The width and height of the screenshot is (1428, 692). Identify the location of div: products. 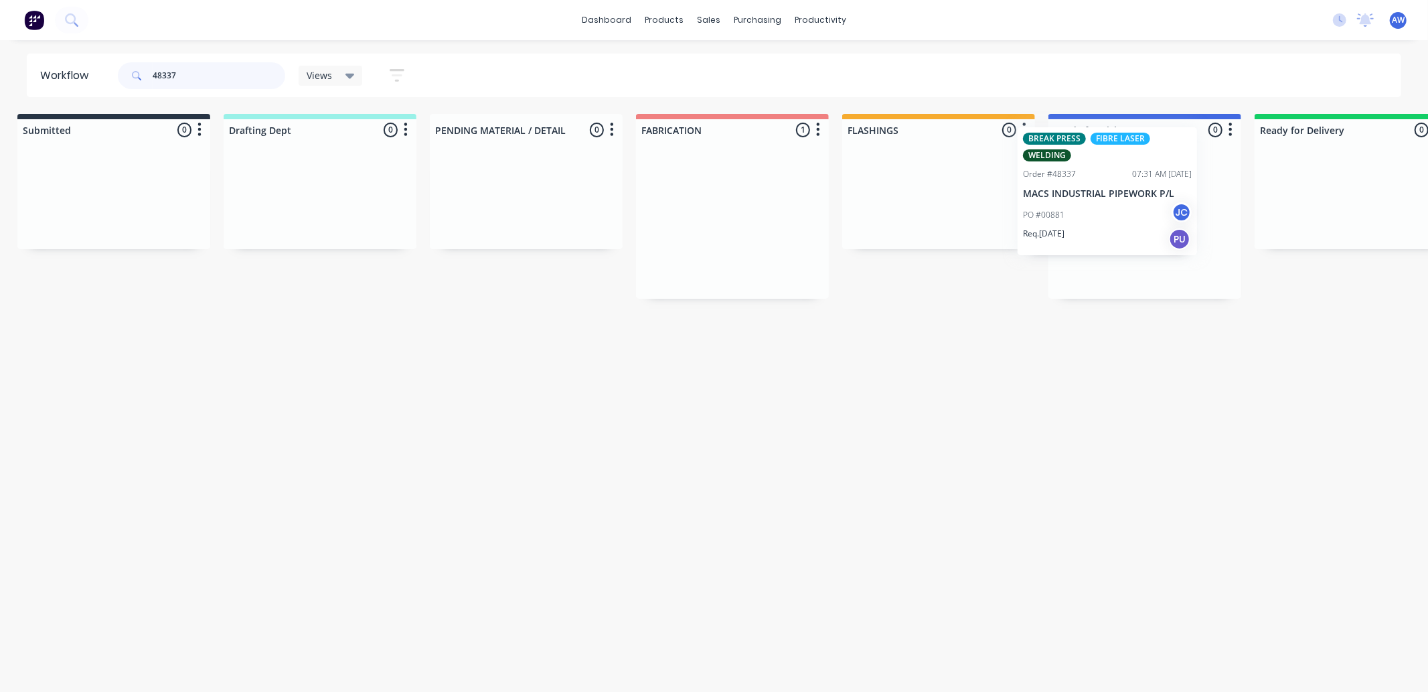
(664, 20).